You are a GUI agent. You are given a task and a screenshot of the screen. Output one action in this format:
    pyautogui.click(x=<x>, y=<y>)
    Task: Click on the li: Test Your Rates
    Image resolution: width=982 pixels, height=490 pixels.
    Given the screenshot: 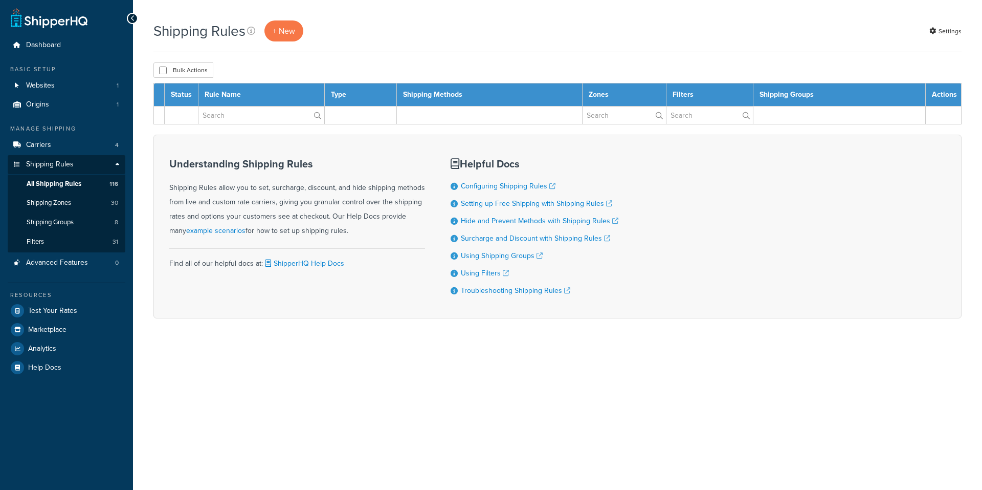 What is the action you would take?
    pyautogui.click(x=67, y=311)
    